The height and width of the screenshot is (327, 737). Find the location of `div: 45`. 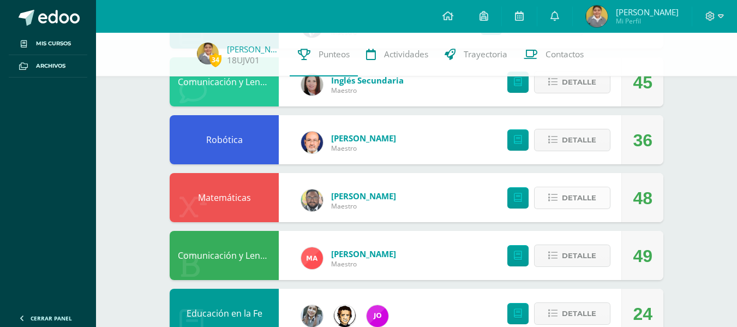

div: 45 is located at coordinates (642, 82).